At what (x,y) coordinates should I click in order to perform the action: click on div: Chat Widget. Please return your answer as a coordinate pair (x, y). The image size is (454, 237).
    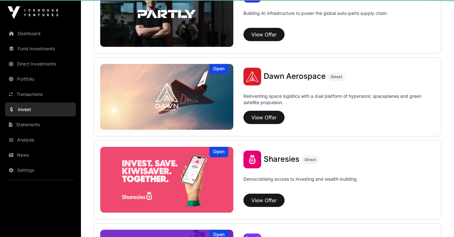
    Looking at the image, I should click on (438, 222).